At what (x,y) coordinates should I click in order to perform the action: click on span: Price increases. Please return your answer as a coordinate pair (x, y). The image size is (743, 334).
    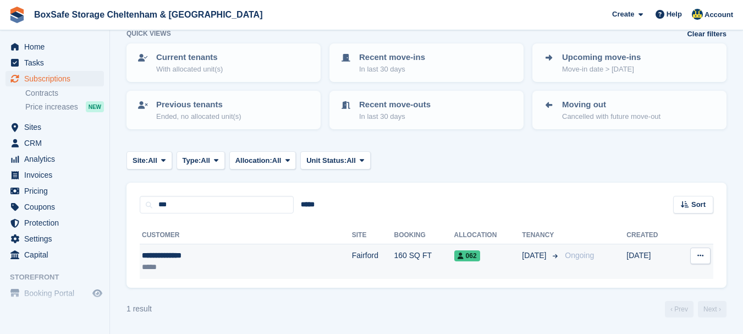
    Looking at the image, I should click on (52, 107).